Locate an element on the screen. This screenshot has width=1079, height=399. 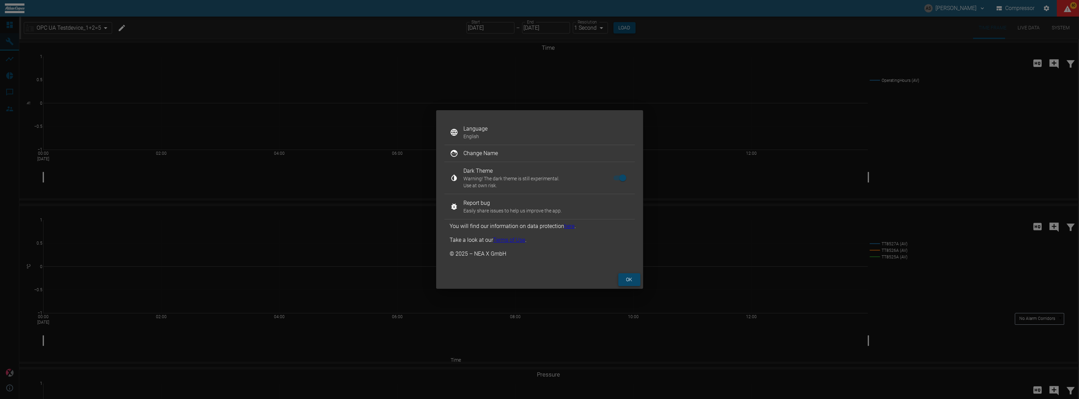
div: LanguageEnglish is located at coordinates (540, 132).